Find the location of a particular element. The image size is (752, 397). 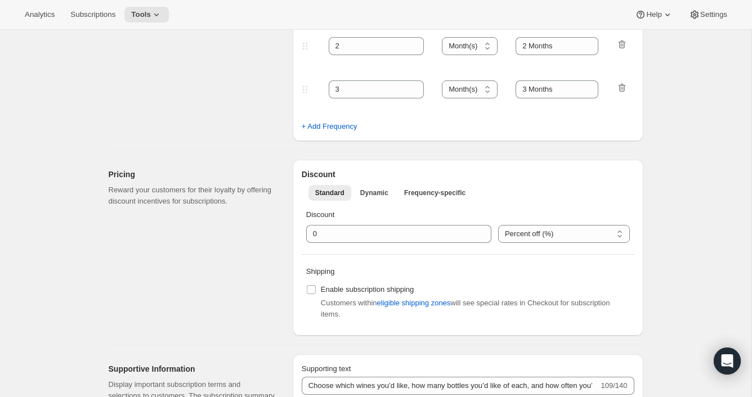

input: 10 is located at coordinates (390, 234).